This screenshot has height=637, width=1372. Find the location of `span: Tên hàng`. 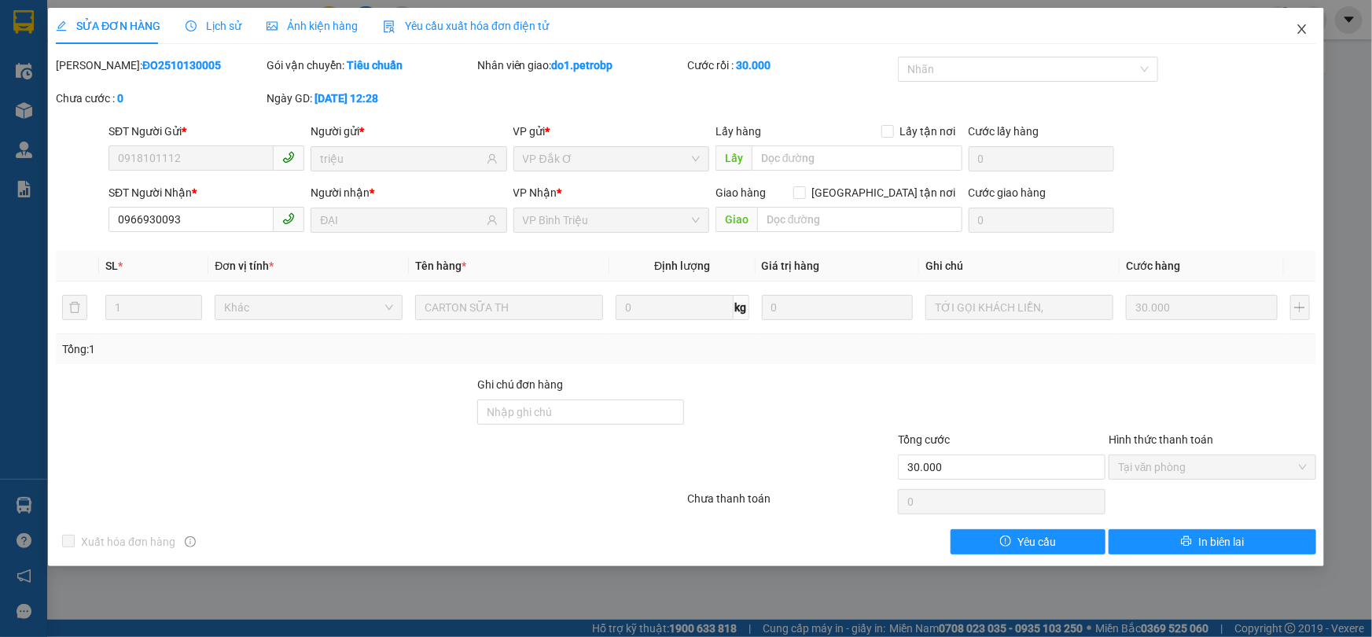

span: Tên hàng is located at coordinates (440, 266).